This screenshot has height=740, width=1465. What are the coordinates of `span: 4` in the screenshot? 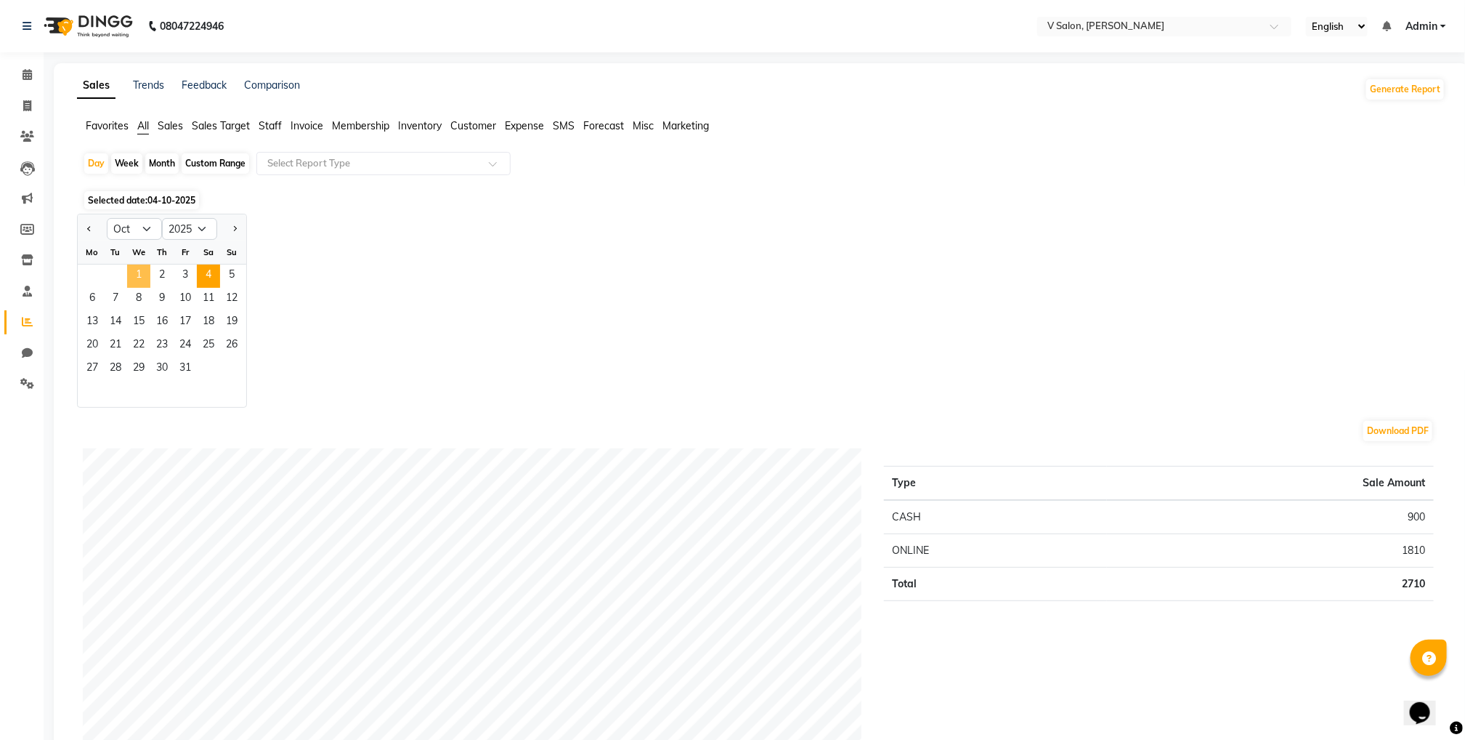 It's located at (208, 276).